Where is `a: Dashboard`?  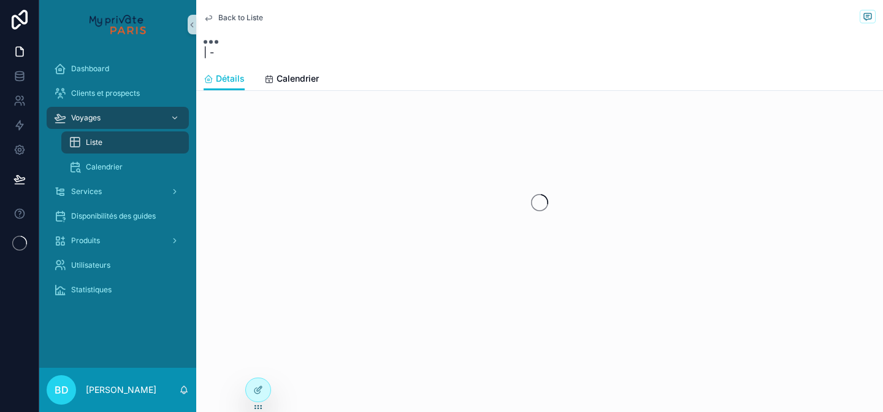 a: Dashboard is located at coordinates (118, 69).